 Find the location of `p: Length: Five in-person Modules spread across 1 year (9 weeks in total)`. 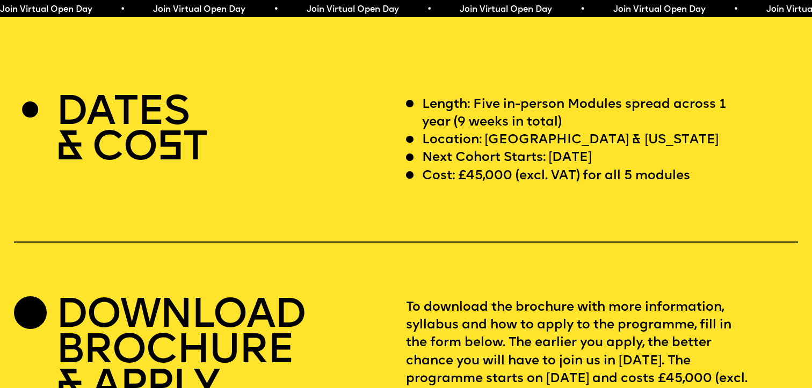

p: Length: Five in-person Modules spread across 1 year (9 weeks in total) is located at coordinates (586, 114).